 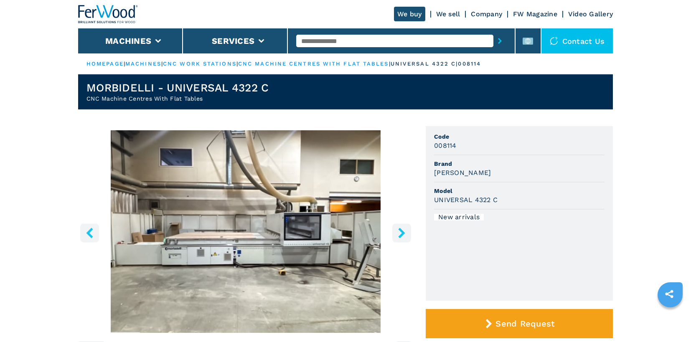 What do you see at coordinates (519, 137) in the screenshot?
I see `span: Code` at bounding box center [519, 137].